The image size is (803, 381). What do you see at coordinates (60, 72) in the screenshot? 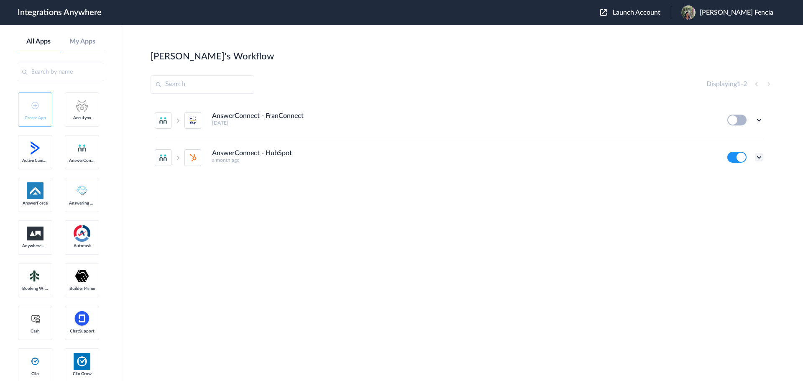
I see `input: Search by name` at bounding box center [60, 72].